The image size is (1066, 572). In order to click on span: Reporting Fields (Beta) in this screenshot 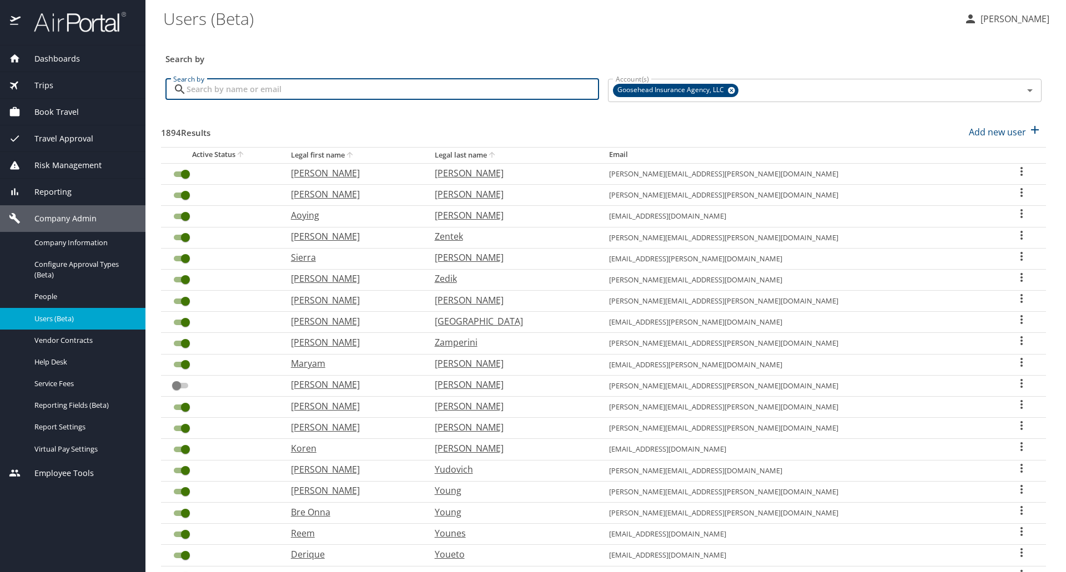, I will do `click(83, 405)`.